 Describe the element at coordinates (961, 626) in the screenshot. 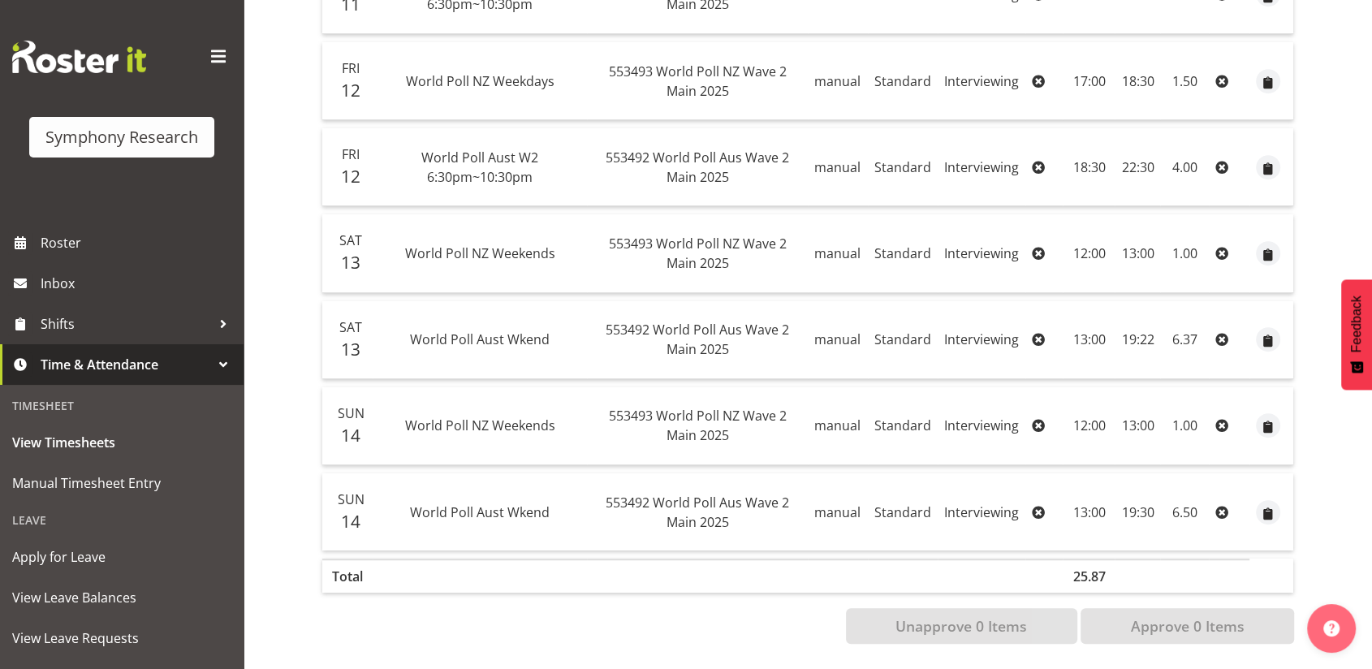

I see `button: Unapprove 0 Items` at that location.